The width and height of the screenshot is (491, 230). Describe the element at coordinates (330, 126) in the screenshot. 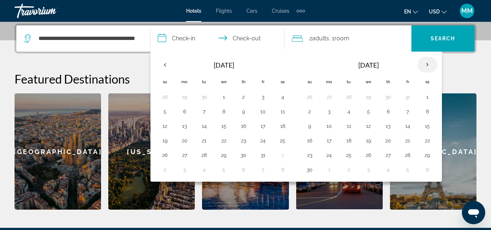

I see `button: Day 10` at that location.